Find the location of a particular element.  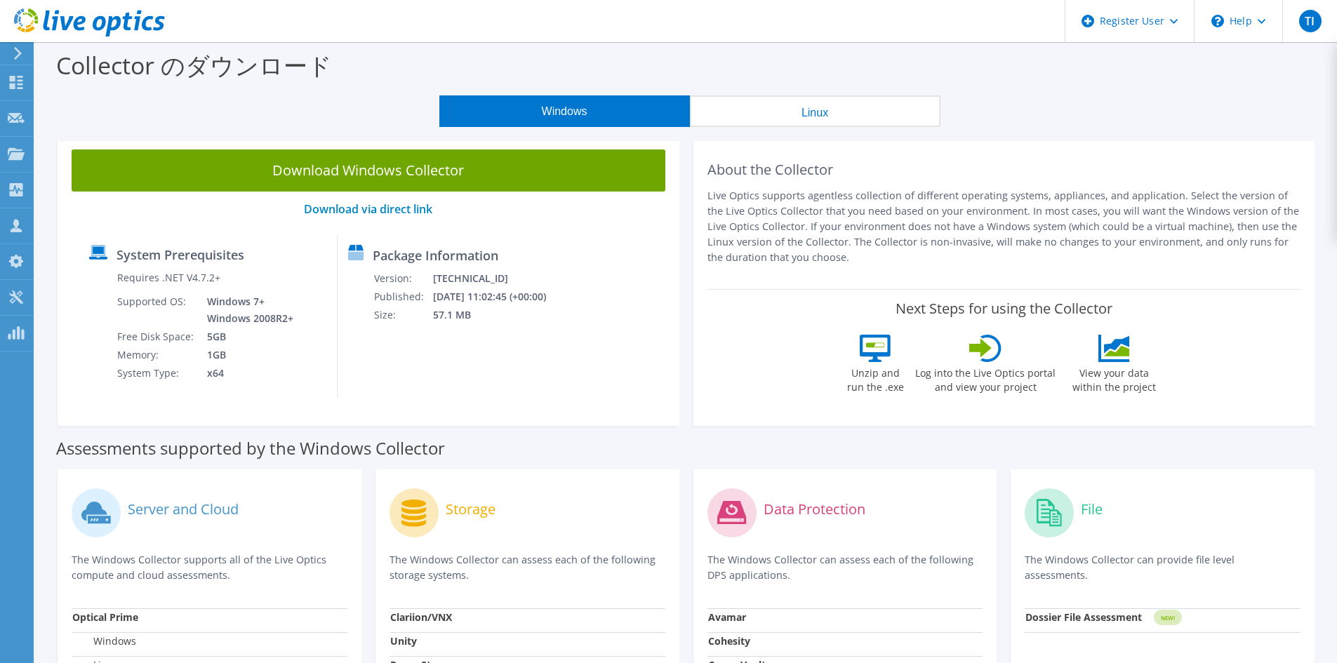

td: System Type: is located at coordinates (157, 373).